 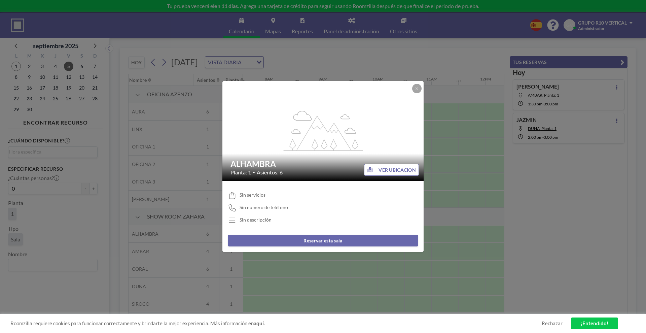 What do you see at coordinates (255, 220) in the screenshot?
I see `div: Sin descripción` at bounding box center [255, 220].